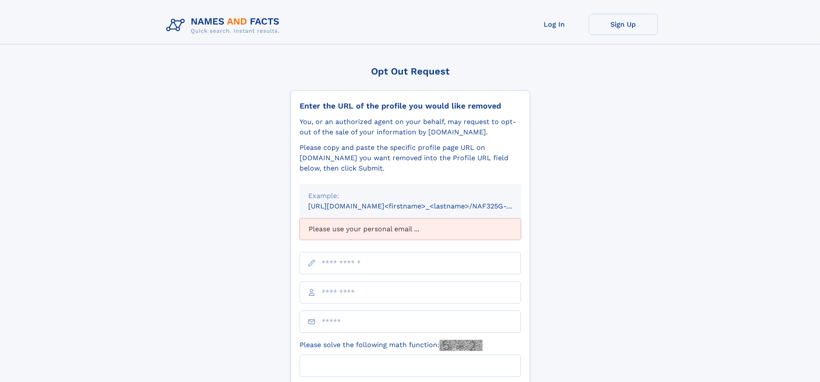  Describe the element at coordinates (410, 127) in the screenshot. I see `div: You, or an authorized agent on your behalf, may request to opt-out of the sale of your informatio...` at that location.